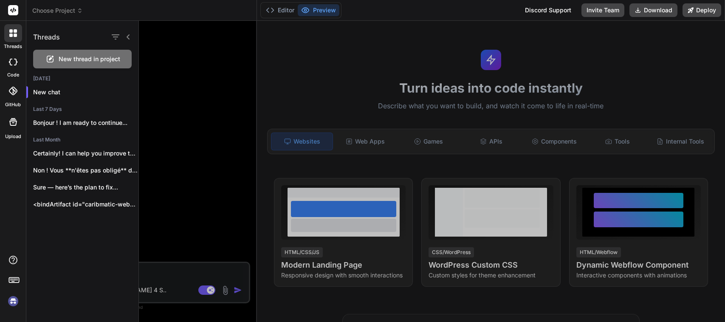 This screenshot has height=322, width=725. What do you see at coordinates (13, 46) in the screenshot?
I see `label: threads` at bounding box center [13, 46].